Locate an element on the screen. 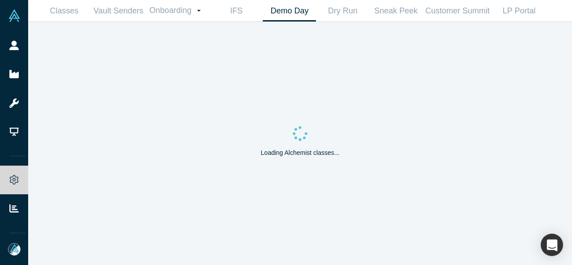 This screenshot has height=265, width=572. img: Mia Scott's Account is located at coordinates (14, 249).